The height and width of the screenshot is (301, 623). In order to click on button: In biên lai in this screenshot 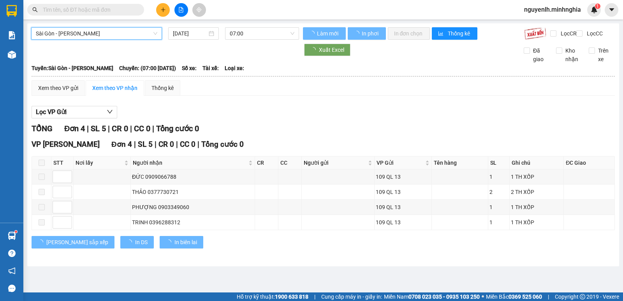, I will do `click(182, 242)`.